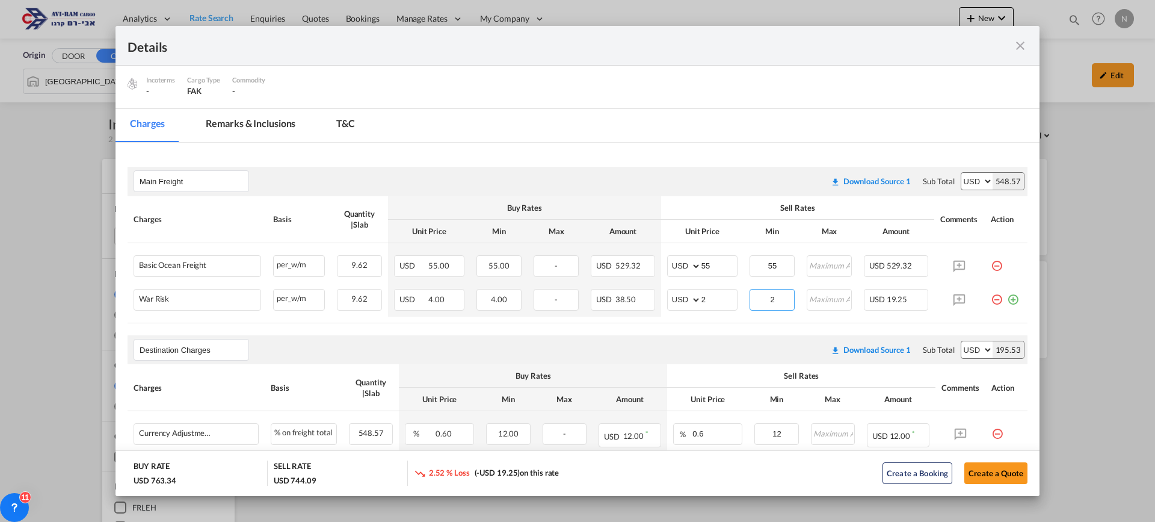 This screenshot has height=522, width=1155. What do you see at coordinates (203, 80) in the screenshot?
I see `div: Cargo Type` at bounding box center [203, 80].